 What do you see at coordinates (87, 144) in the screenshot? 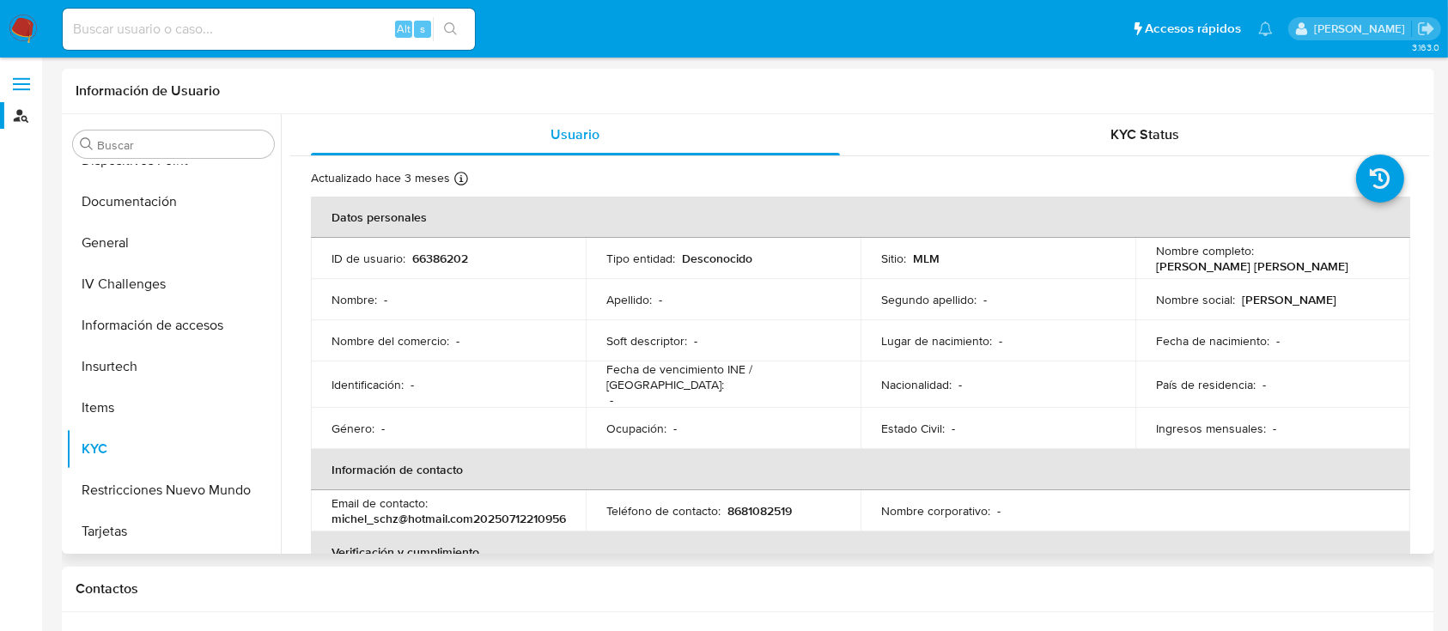
I see `button: Buscar` at bounding box center [87, 144].